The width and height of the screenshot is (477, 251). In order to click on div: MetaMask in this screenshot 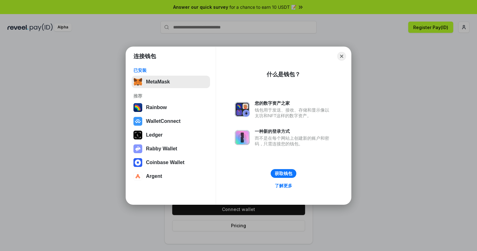, I will do `click(158, 82)`.